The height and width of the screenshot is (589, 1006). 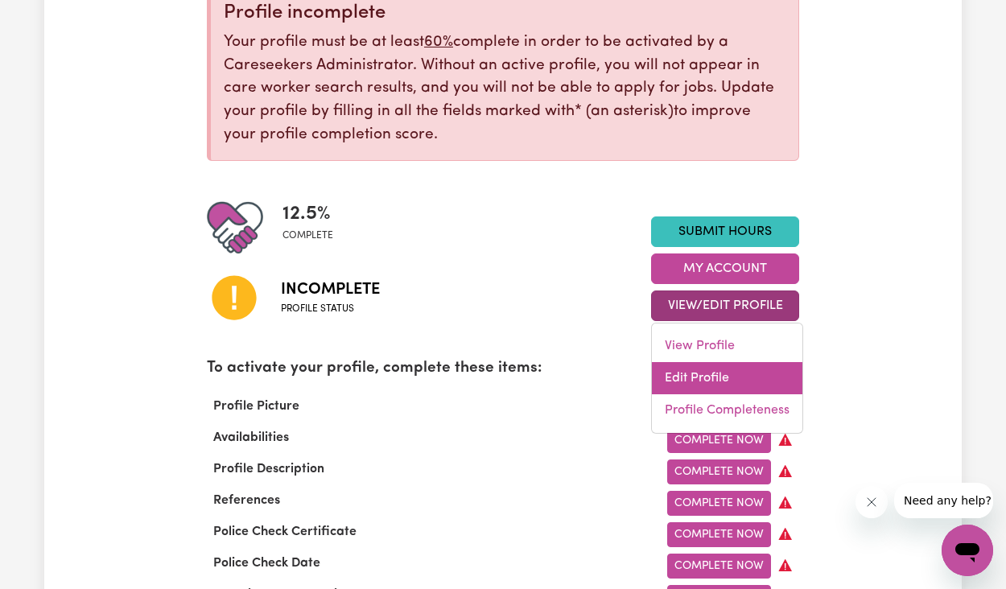 I want to click on div: Profile completeness: 12.5%, so click(x=314, y=228).